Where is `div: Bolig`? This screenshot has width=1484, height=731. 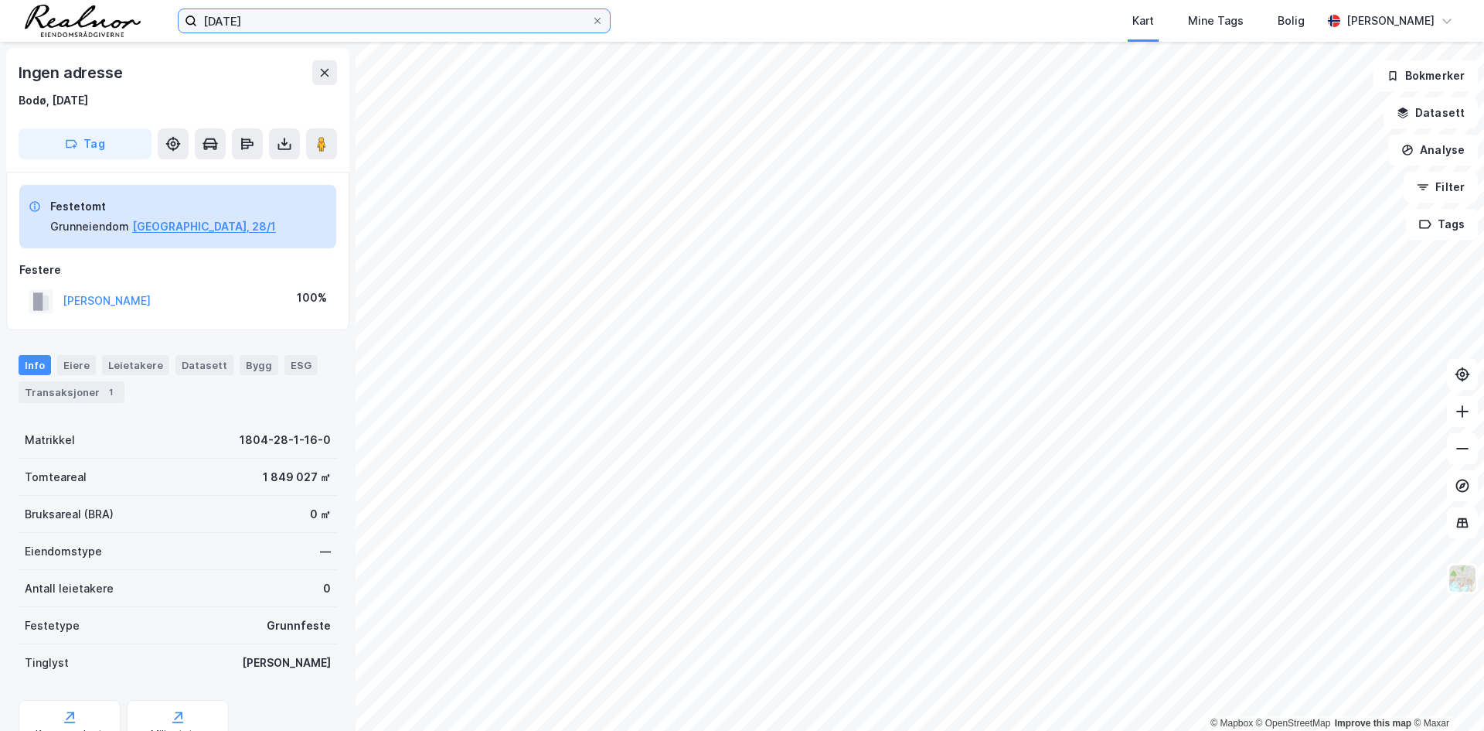
div: Bolig is located at coordinates (1291, 21).